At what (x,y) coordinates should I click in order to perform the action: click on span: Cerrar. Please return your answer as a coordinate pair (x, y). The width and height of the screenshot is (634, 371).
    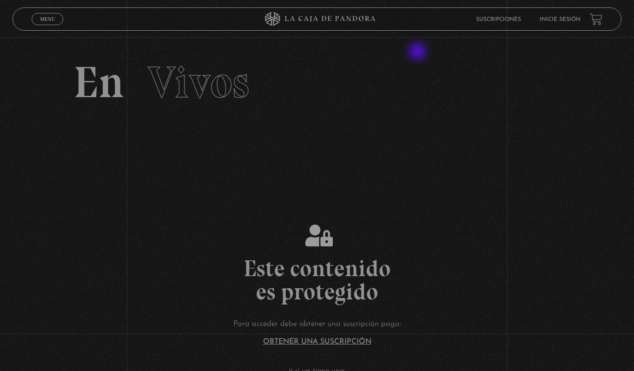
    Looking at the image, I should click on (47, 27).